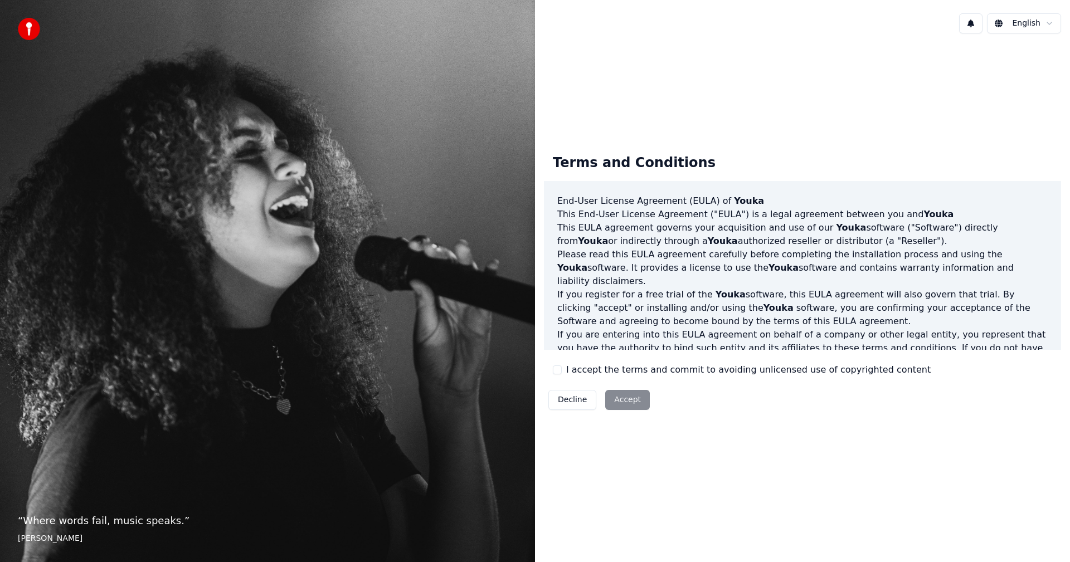 This screenshot has width=1070, height=562. Describe the element at coordinates (802, 268) in the screenshot. I see `p: Please read this EULA agreement carefully before completing the installation process and using th...` at that location.